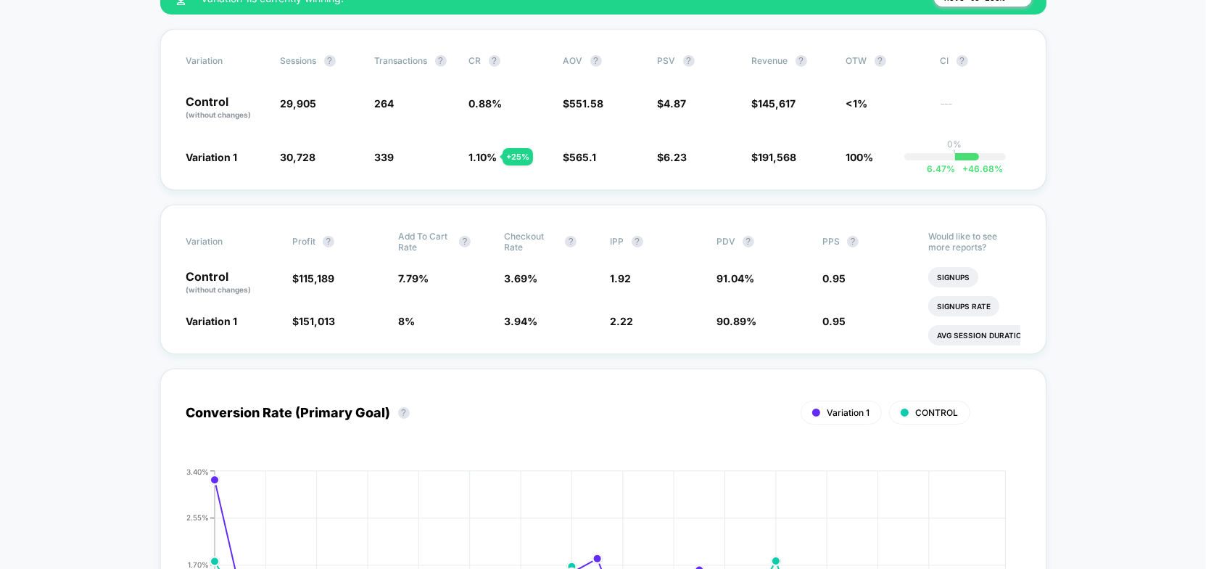 The image size is (1206, 569). What do you see at coordinates (886, 61) in the screenshot?
I see `span: OTW` at bounding box center [886, 61].